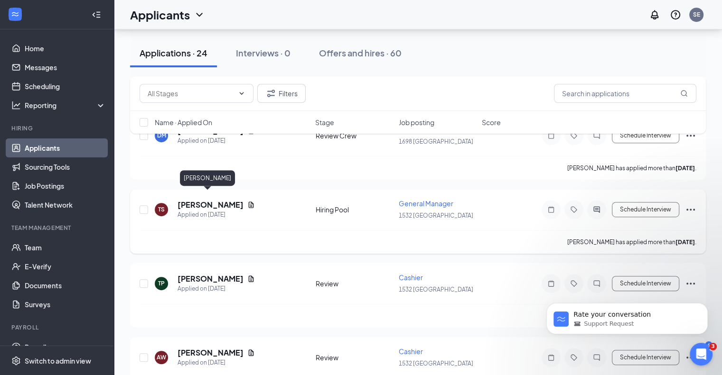  Describe the element at coordinates (76, 41) in the screenshot. I see `span: Support Request` at that location.